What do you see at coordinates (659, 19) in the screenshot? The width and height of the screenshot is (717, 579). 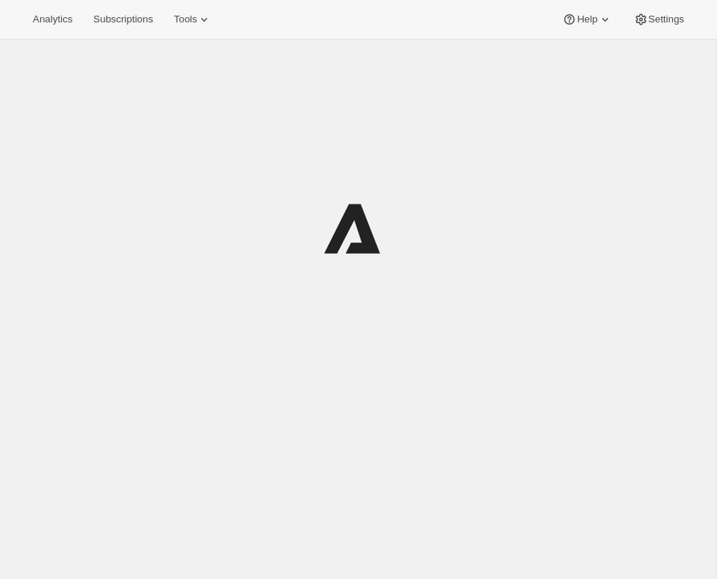 I see `button: Settings` at bounding box center [659, 19].